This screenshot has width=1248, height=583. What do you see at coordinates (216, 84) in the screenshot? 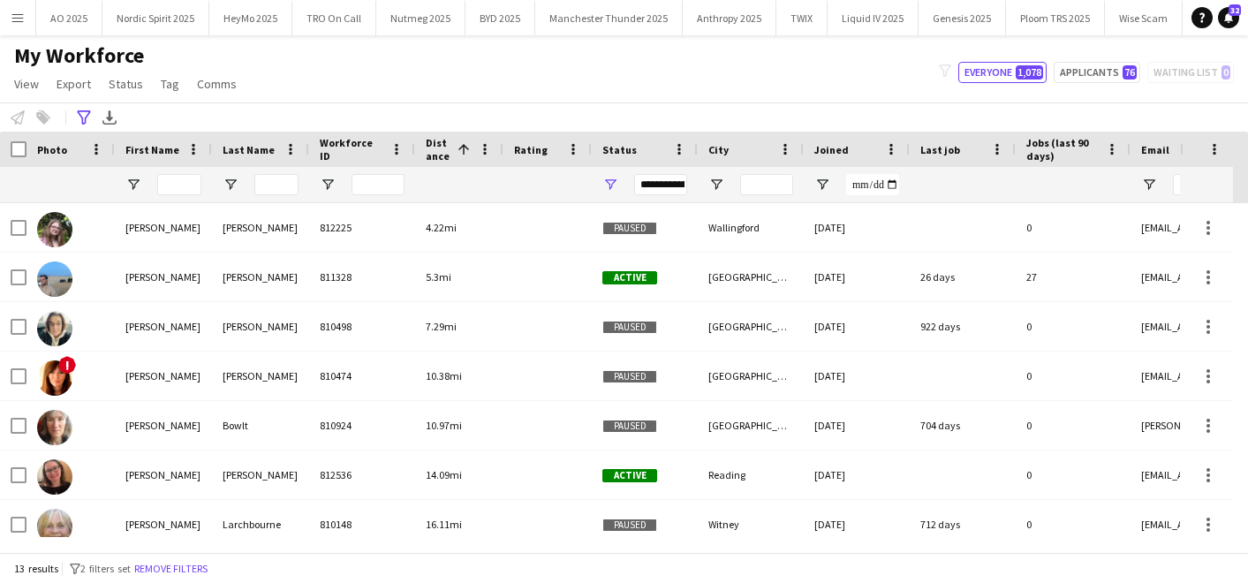
I see `a: Comms` at bounding box center [216, 84].